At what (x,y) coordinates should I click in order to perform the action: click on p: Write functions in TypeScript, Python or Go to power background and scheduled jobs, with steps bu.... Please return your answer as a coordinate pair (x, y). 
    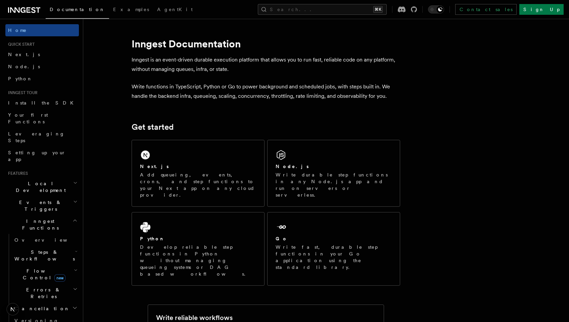
    Looking at the image, I should click on (266, 91).